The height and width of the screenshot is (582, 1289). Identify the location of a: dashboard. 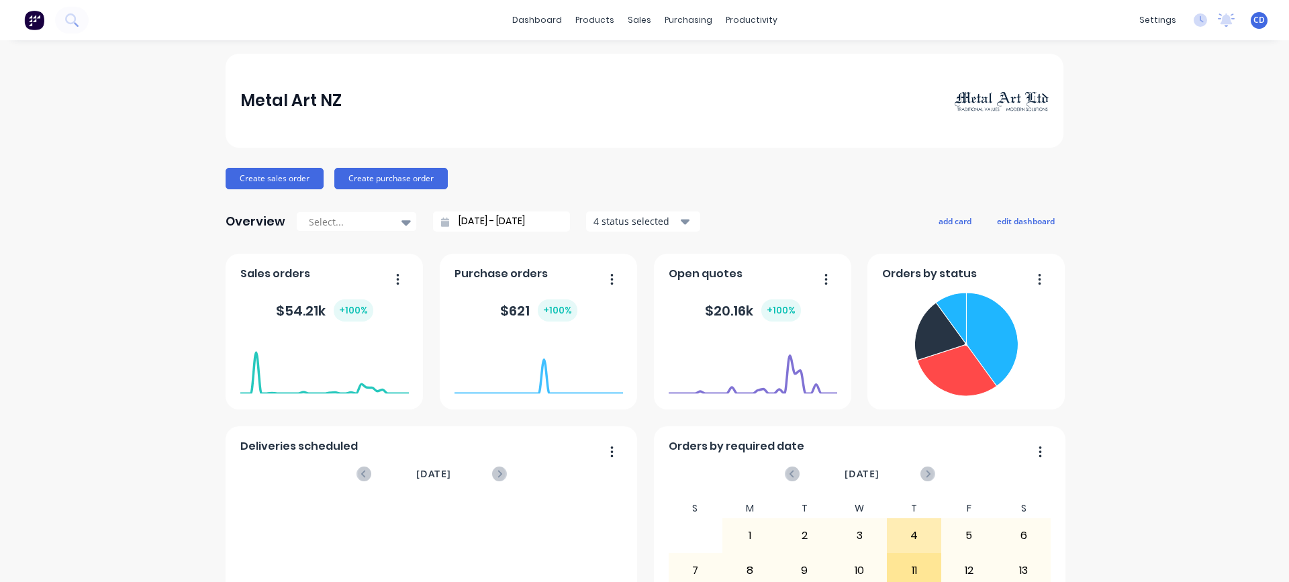
(537, 20).